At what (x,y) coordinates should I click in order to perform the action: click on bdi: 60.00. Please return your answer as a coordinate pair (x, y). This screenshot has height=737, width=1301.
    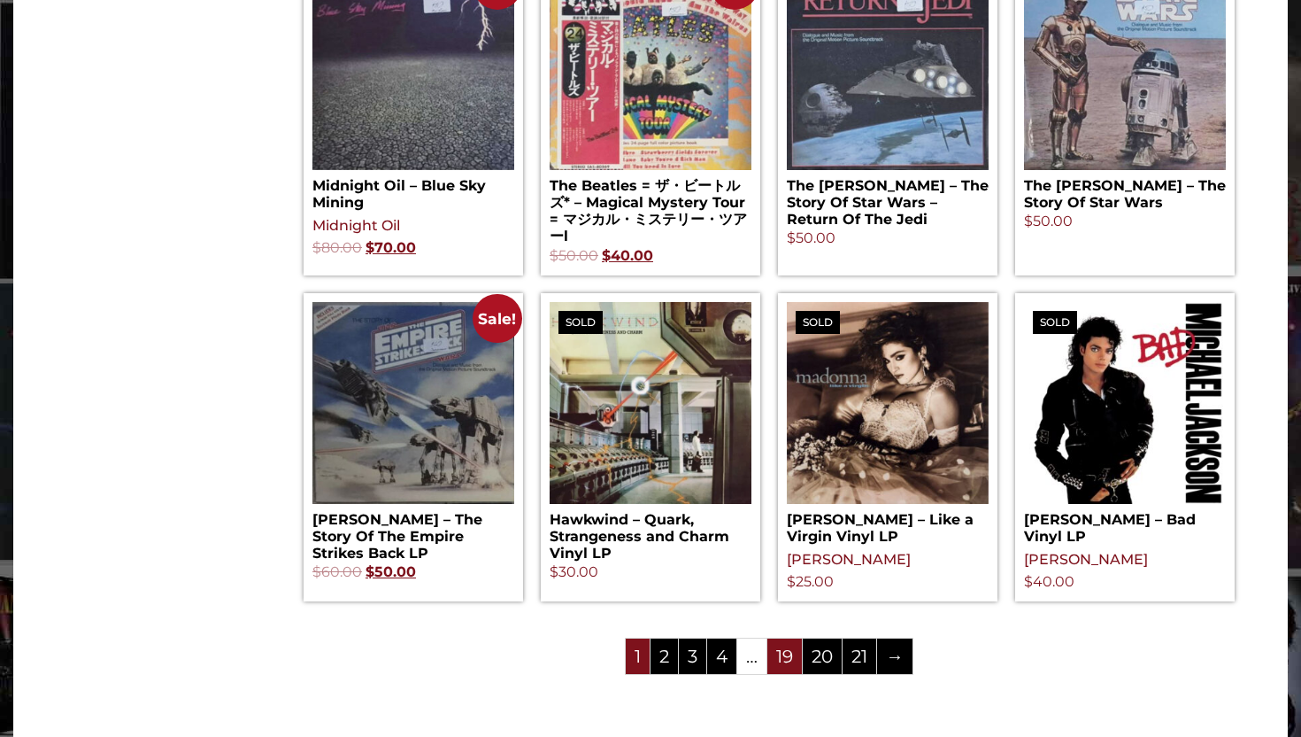
    Looking at the image, I should click on (337, 571).